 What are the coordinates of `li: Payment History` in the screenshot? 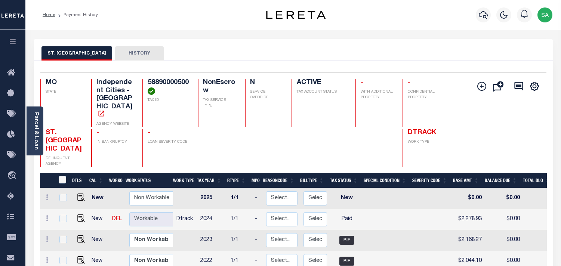 It's located at (77, 15).